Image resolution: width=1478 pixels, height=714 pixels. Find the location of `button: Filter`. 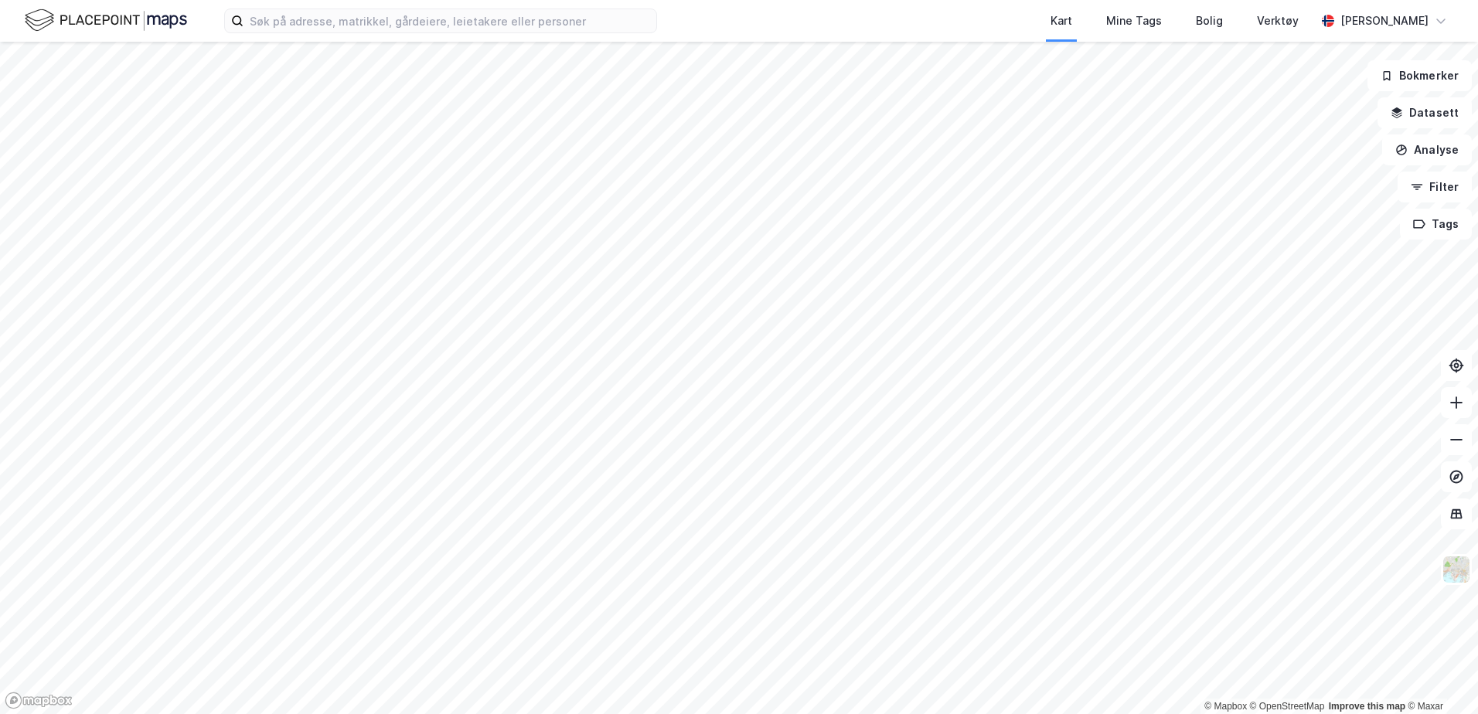

button: Filter is located at coordinates (1434, 187).